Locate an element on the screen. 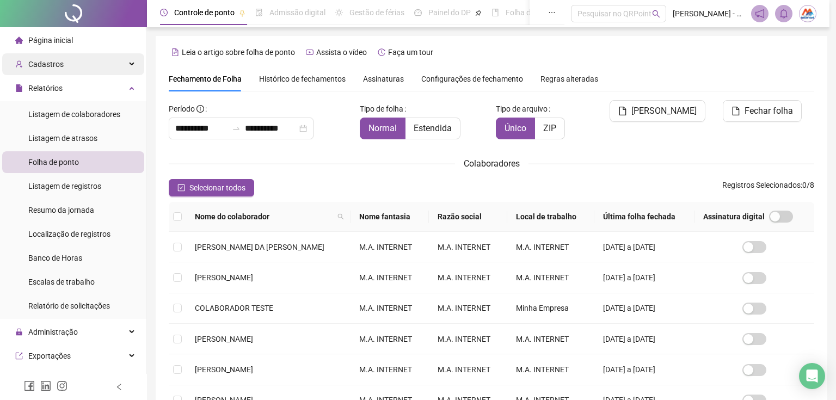  span: instagram is located at coordinates (62, 386).